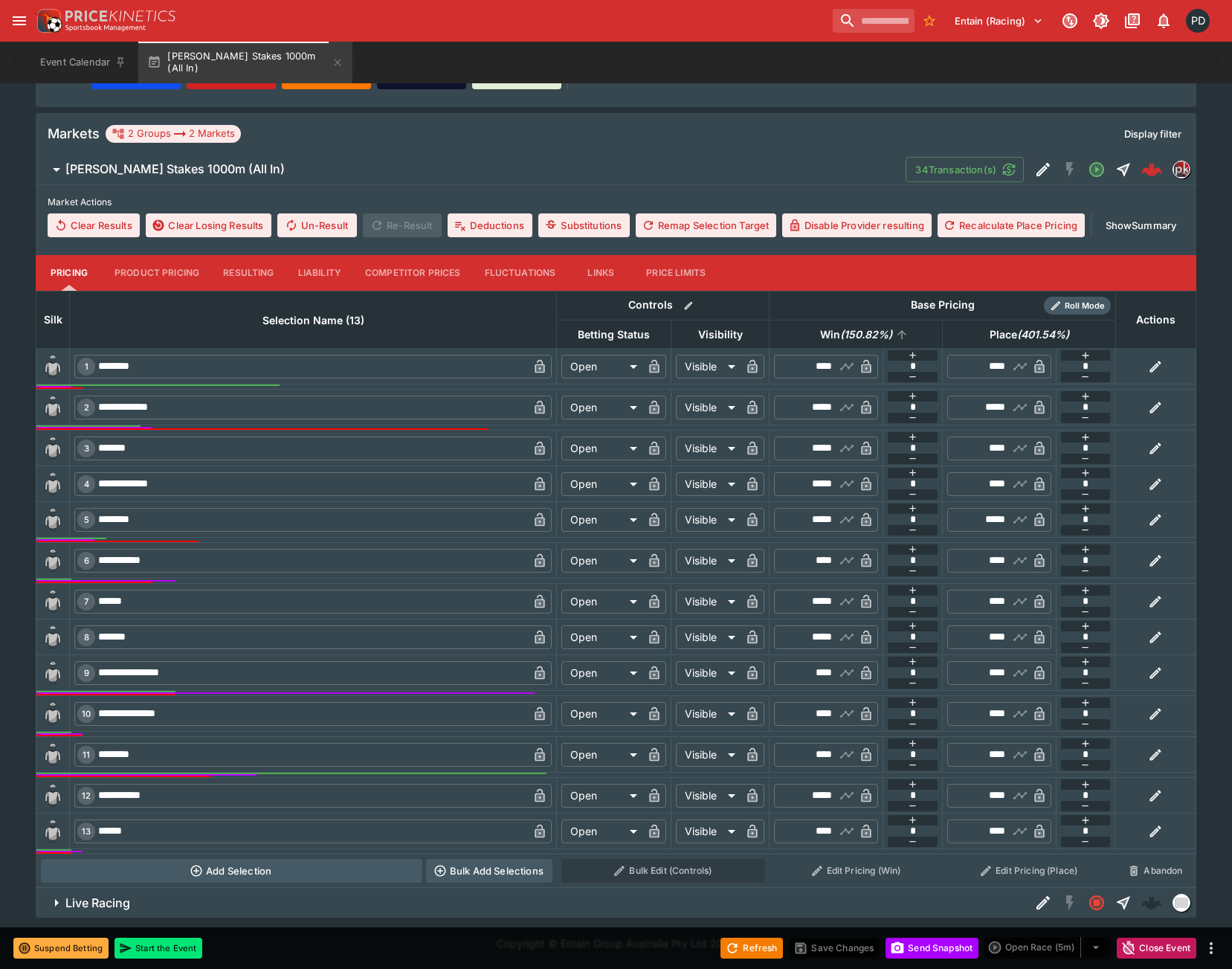  I want to click on span: 1, so click(86, 367).